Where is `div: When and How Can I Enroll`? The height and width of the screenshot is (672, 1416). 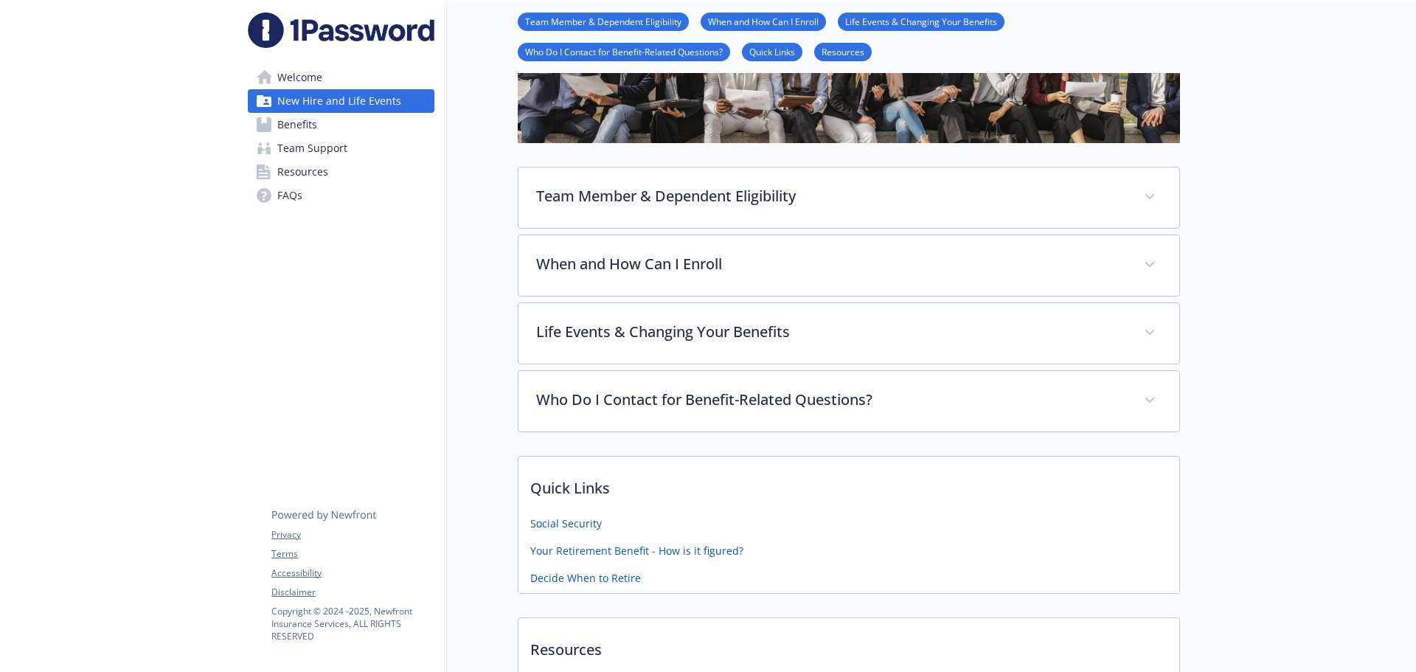
div: When and How Can I Enroll is located at coordinates (849, 265).